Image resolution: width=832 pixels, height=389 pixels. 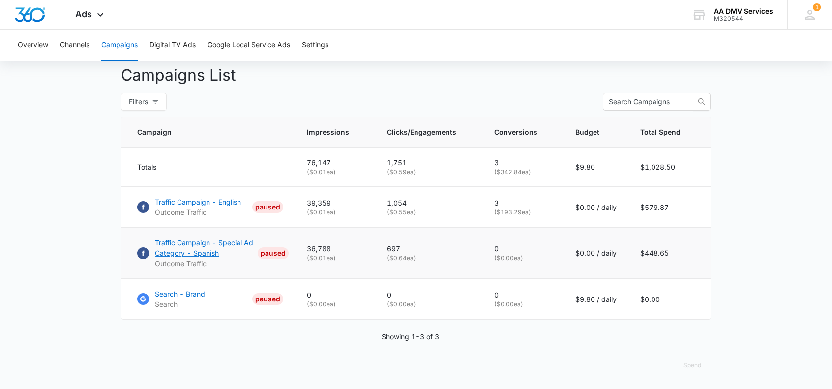 What do you see at coordinates (416, 75) in the screenshot?
I see `p: Campaigns List` at bounding box center [416, 75].